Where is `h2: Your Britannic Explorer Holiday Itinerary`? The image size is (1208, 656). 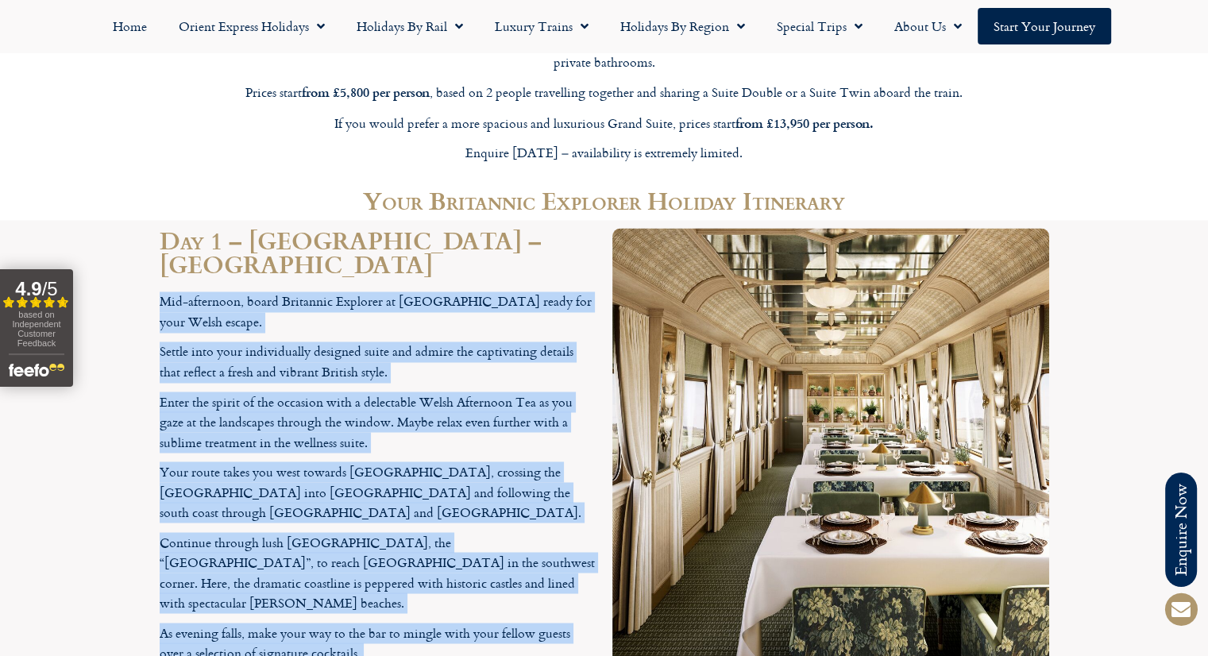 h2: Your Britannic Explorer Holiday Itinerary is located at coordinates (604, 200).